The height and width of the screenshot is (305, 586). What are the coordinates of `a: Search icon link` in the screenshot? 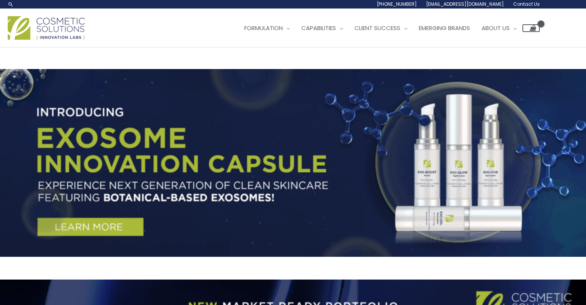 It's located at (11, 4).